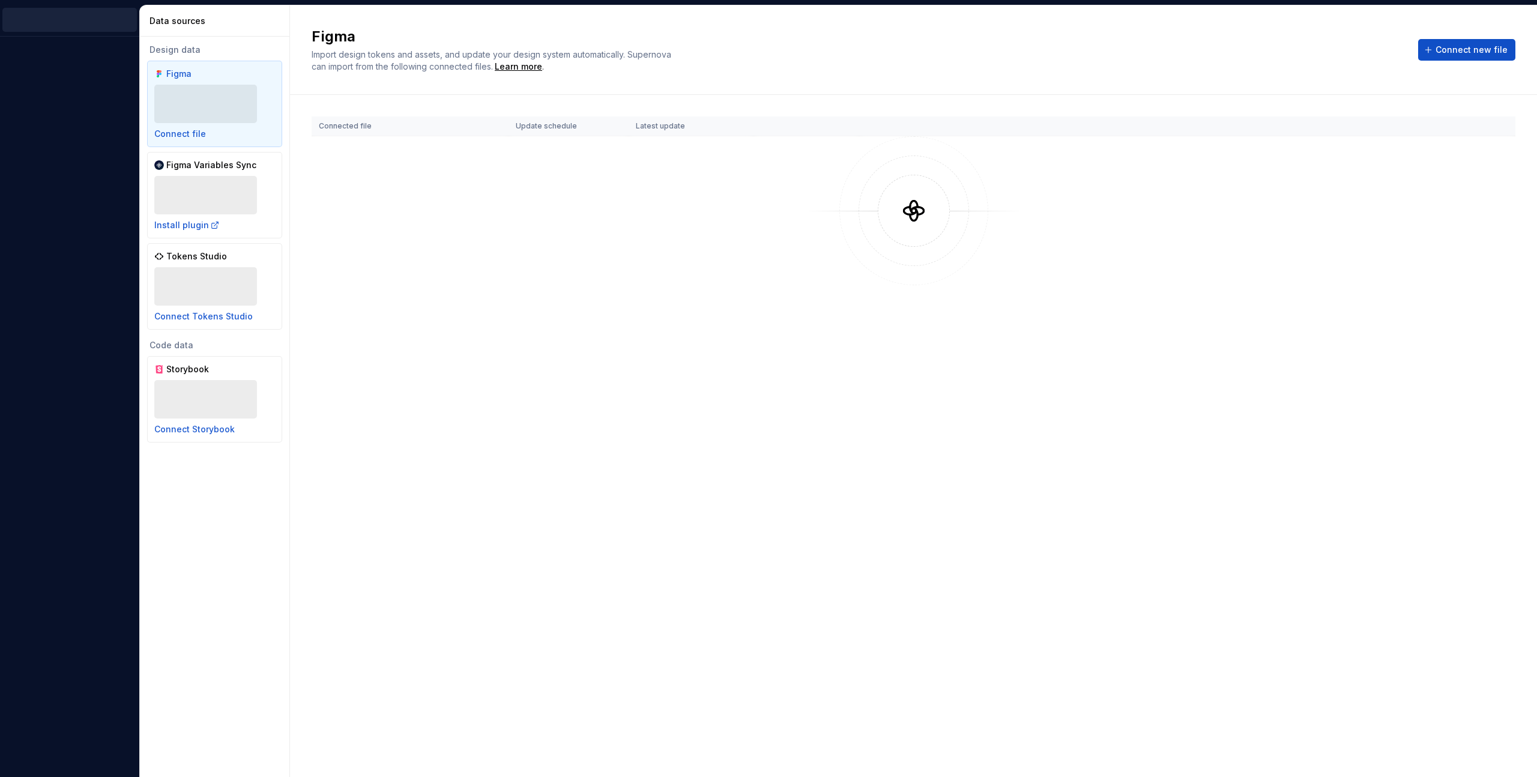 Image resolution: width=1537 pixels, height=777 pixels. I want to click on div: Code data, so click(214, 345).